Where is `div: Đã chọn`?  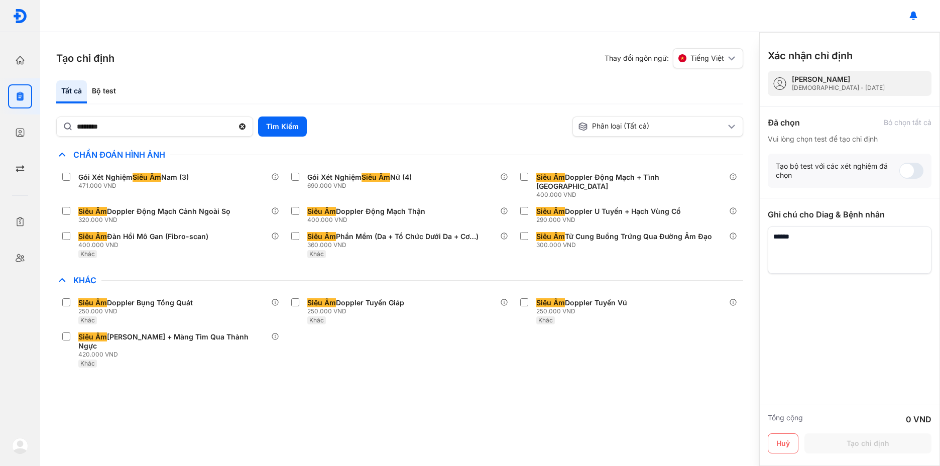 div: Đã chọn is located at coordinates (784, 123).